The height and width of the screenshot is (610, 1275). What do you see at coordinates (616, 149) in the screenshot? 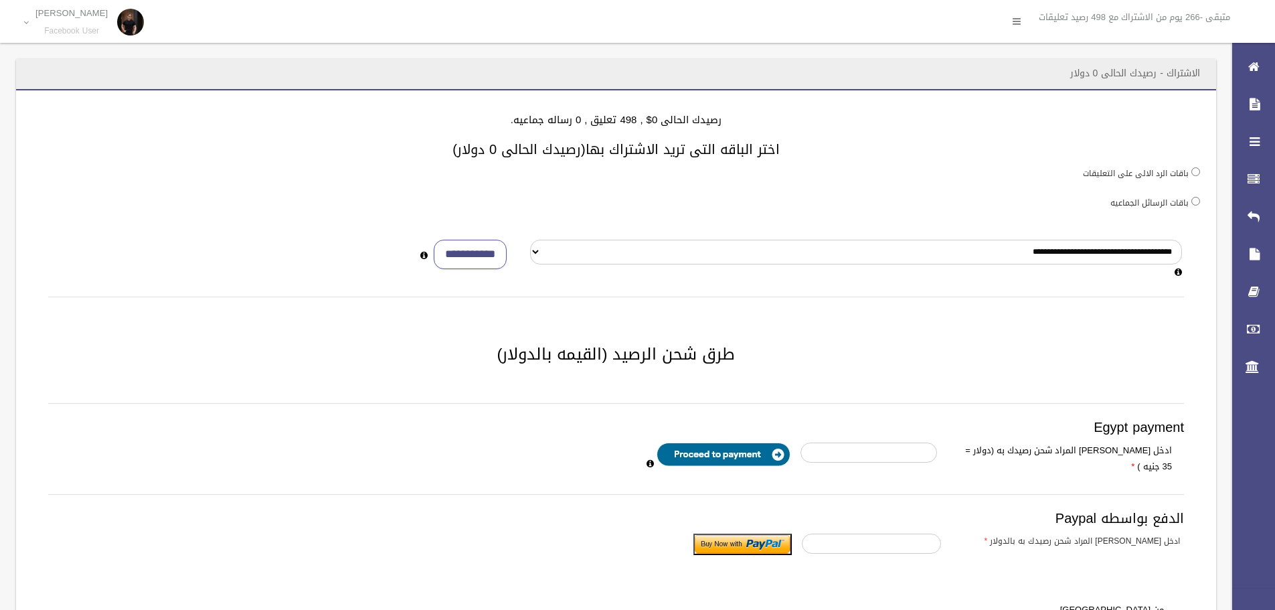
I see `h3: اختر الباقه التى تريد الاشتراك بها(رصيدك الحالى 0 دولار)` at bounding box center [616, 149].